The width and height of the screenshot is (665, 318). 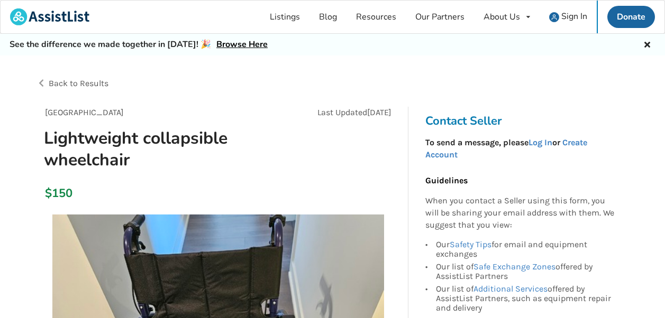 I want to click on a: Resources, so click(x=376, y=17).